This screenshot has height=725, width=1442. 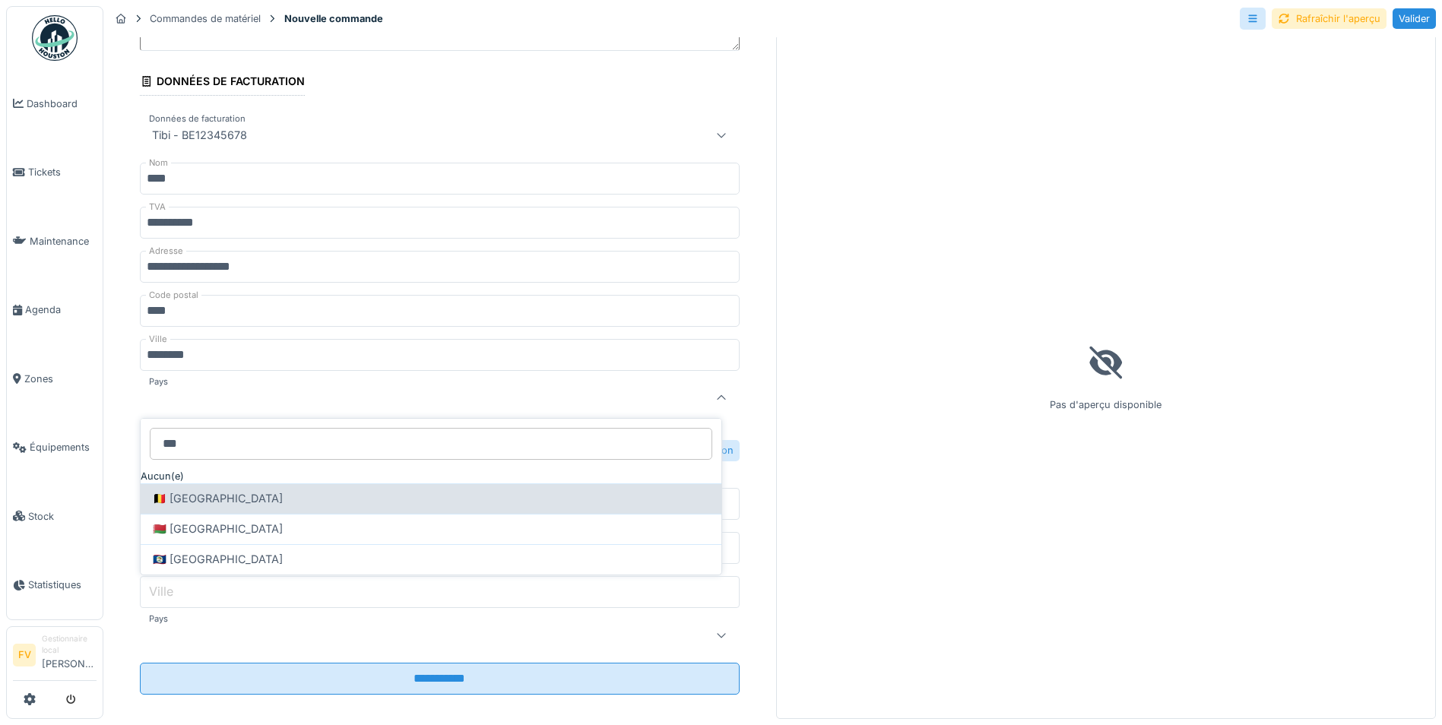 What do you see at coordinates (55, 38) in the screenshot?
I see `img: Badge_color-CXgf-gQk.svg` at bounding box center [55, 38].